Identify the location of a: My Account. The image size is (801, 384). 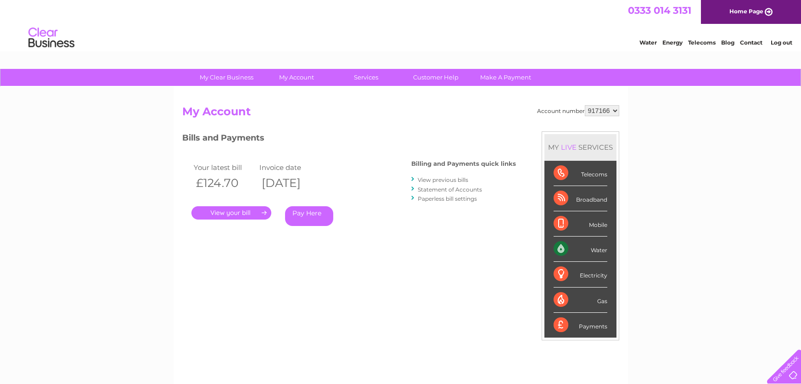
(296, 77).